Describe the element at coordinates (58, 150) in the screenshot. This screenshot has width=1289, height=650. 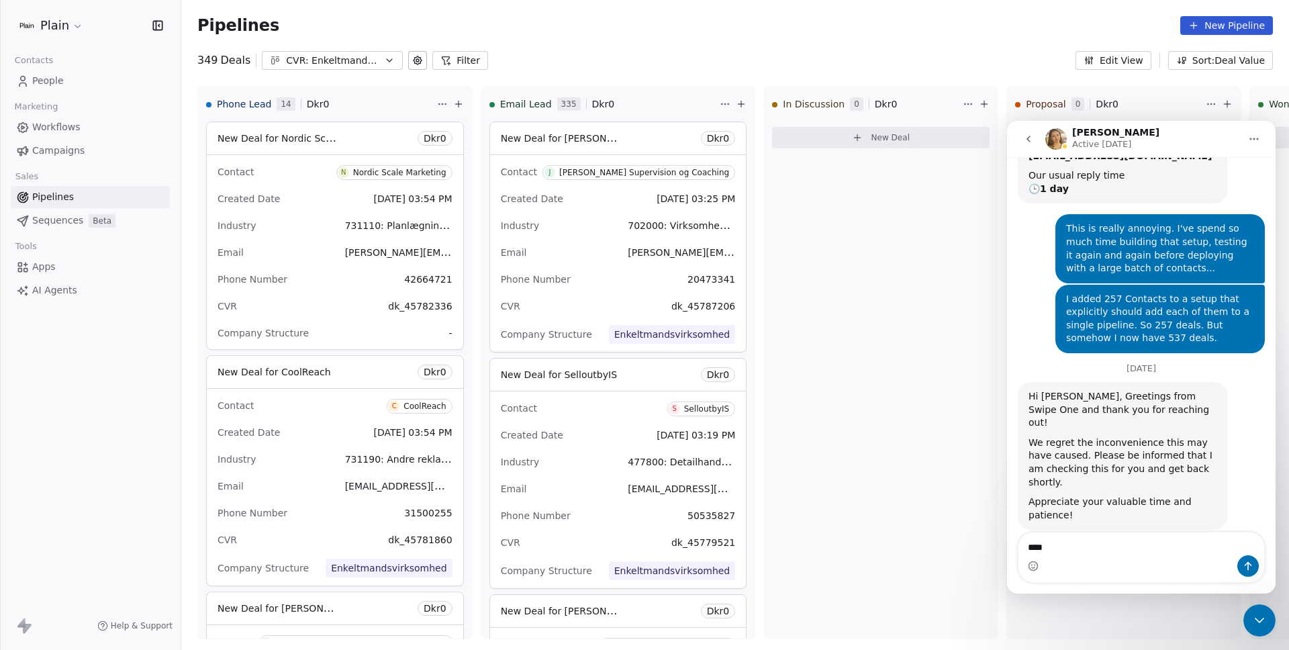
I see `span: Campaigns` at that location.